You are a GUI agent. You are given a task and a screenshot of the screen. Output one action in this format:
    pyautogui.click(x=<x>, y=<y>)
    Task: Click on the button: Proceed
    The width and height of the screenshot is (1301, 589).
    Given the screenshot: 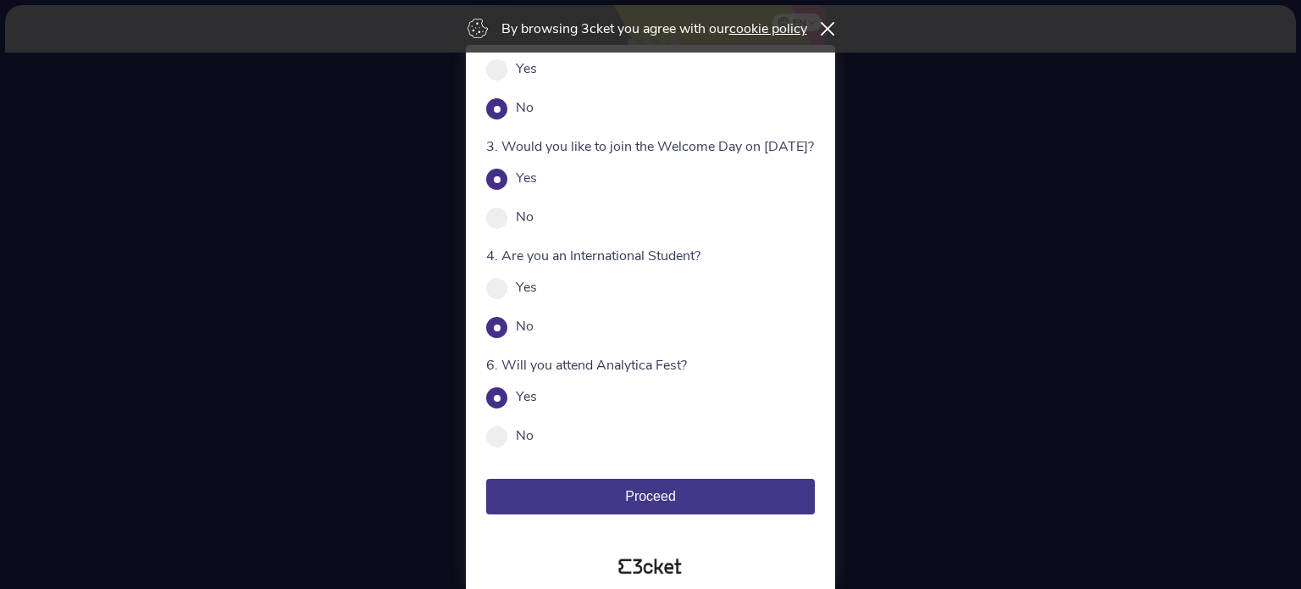 What is the action you would take?
    pyautogui.click(x=651, y=496)
    